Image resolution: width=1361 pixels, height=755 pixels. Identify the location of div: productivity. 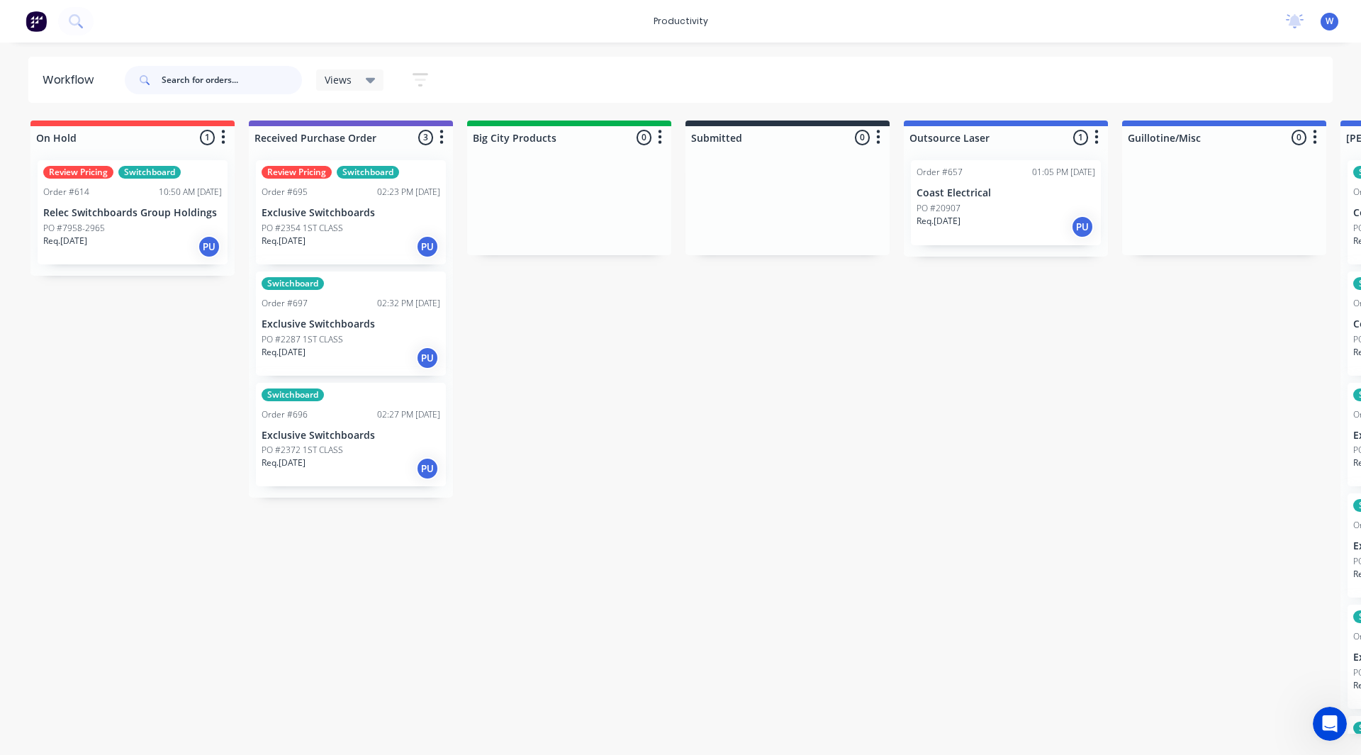
(680, 21).